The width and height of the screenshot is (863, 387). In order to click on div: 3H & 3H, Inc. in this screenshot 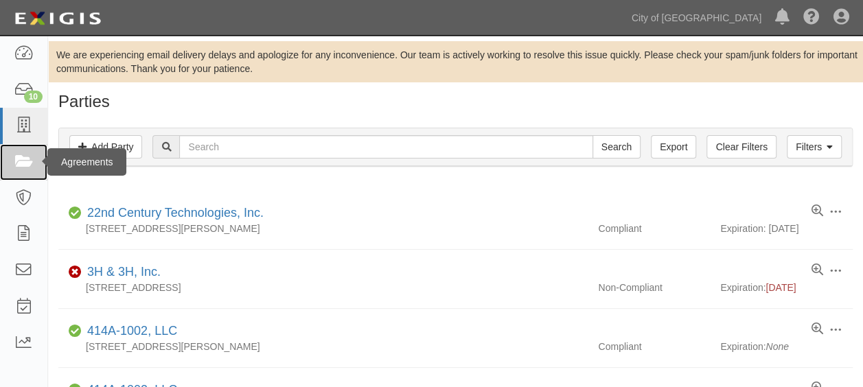, I will do `click(121, 272)`.